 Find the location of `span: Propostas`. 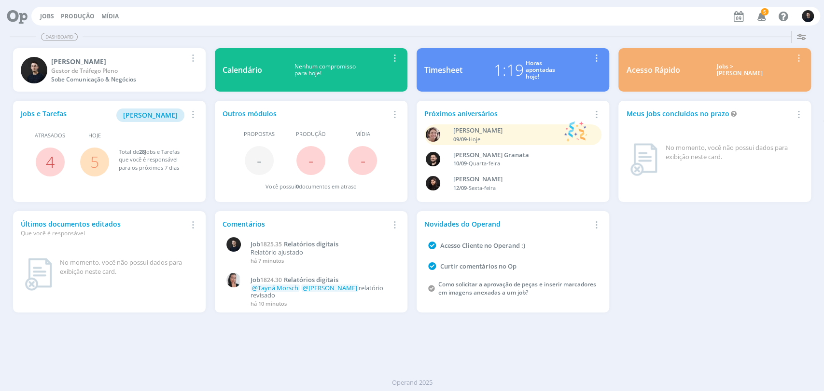

span: Propostas is located at coordinates (259, 134).